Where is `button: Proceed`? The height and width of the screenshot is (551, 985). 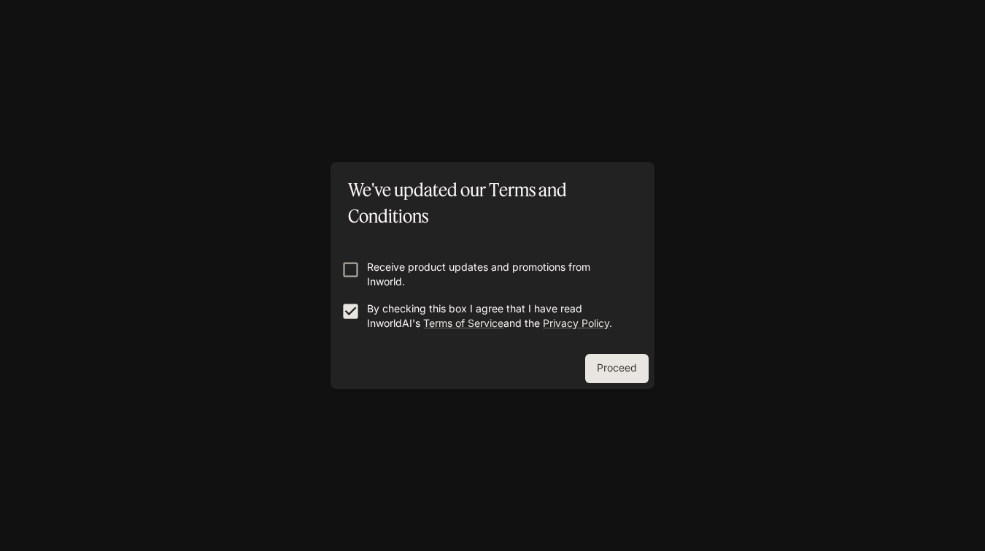 button: Proceed is located at coordinates (617, 368).